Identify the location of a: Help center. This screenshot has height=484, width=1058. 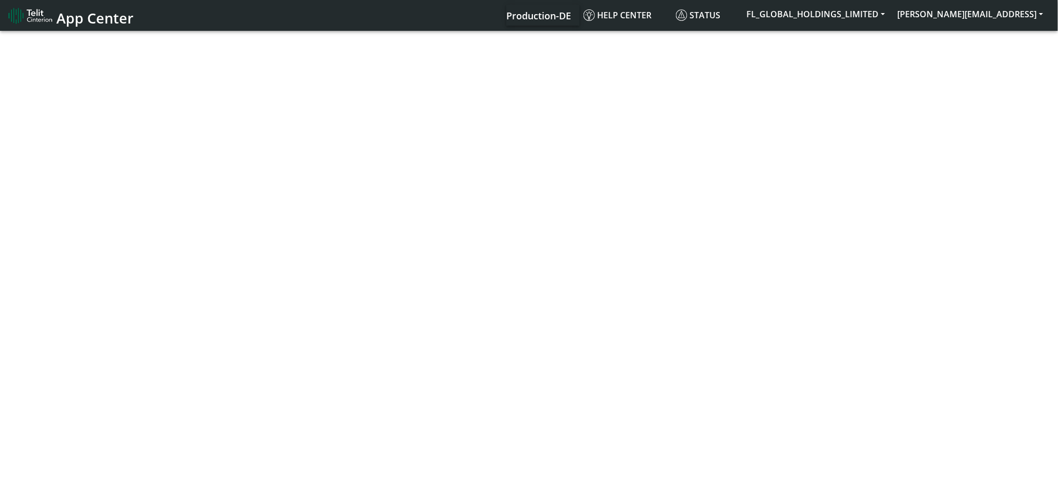
(626, 15).